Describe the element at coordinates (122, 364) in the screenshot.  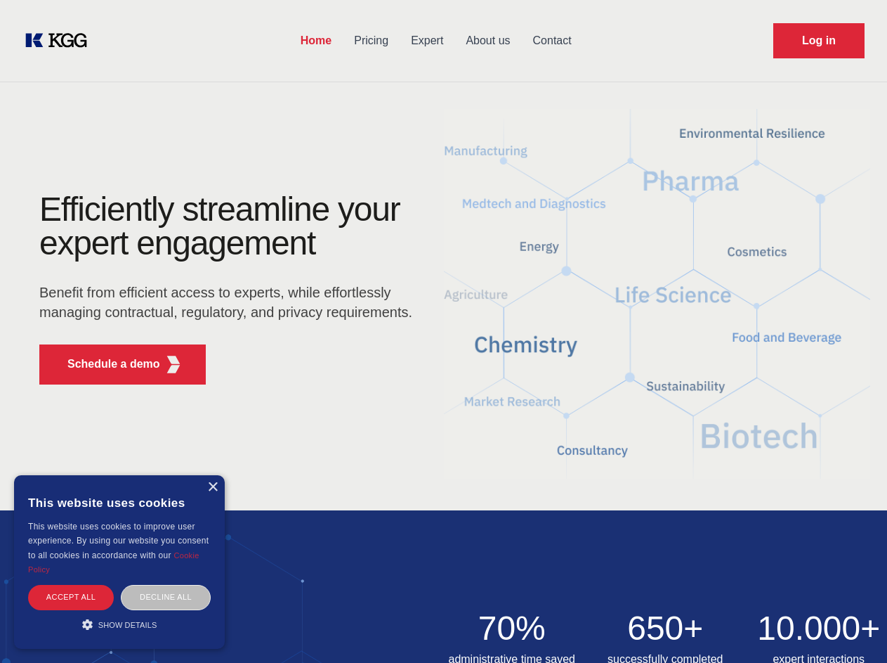
I see `button: Schedule a demoKGG Fifth Element RED` at that location.